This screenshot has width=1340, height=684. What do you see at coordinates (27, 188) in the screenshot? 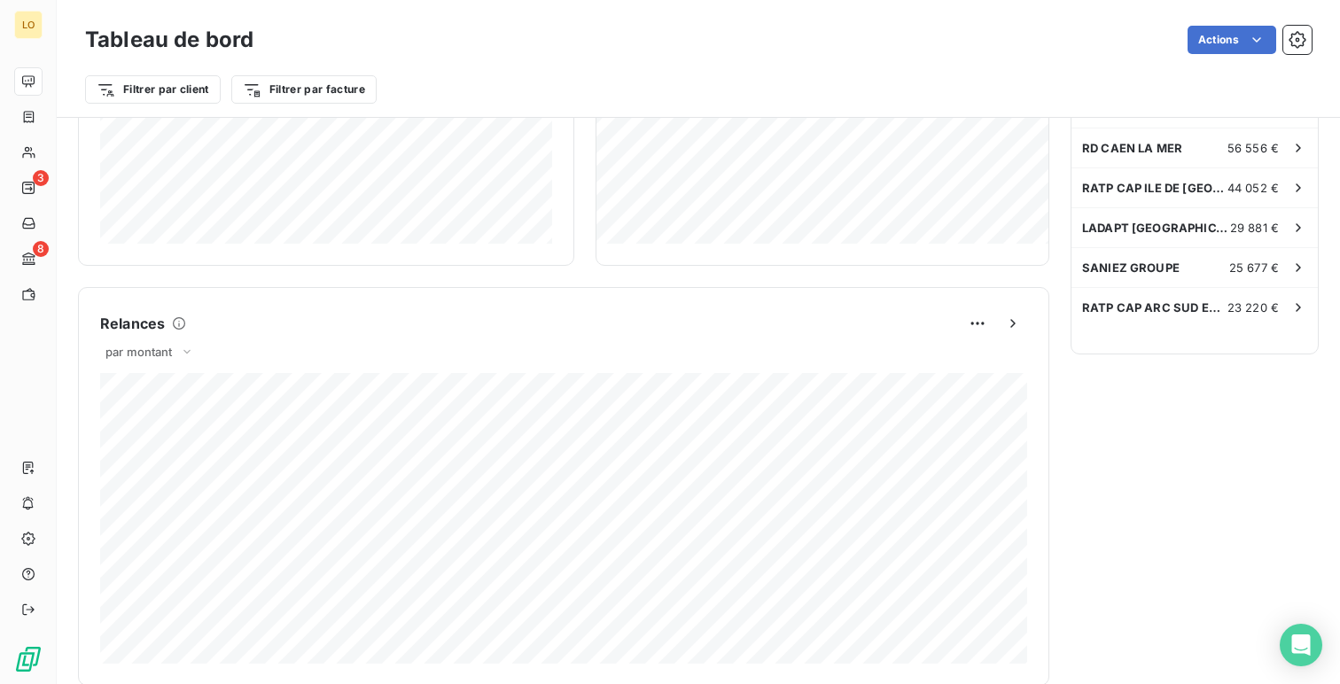
I see `a: 3` at bounding box center [27, 188].